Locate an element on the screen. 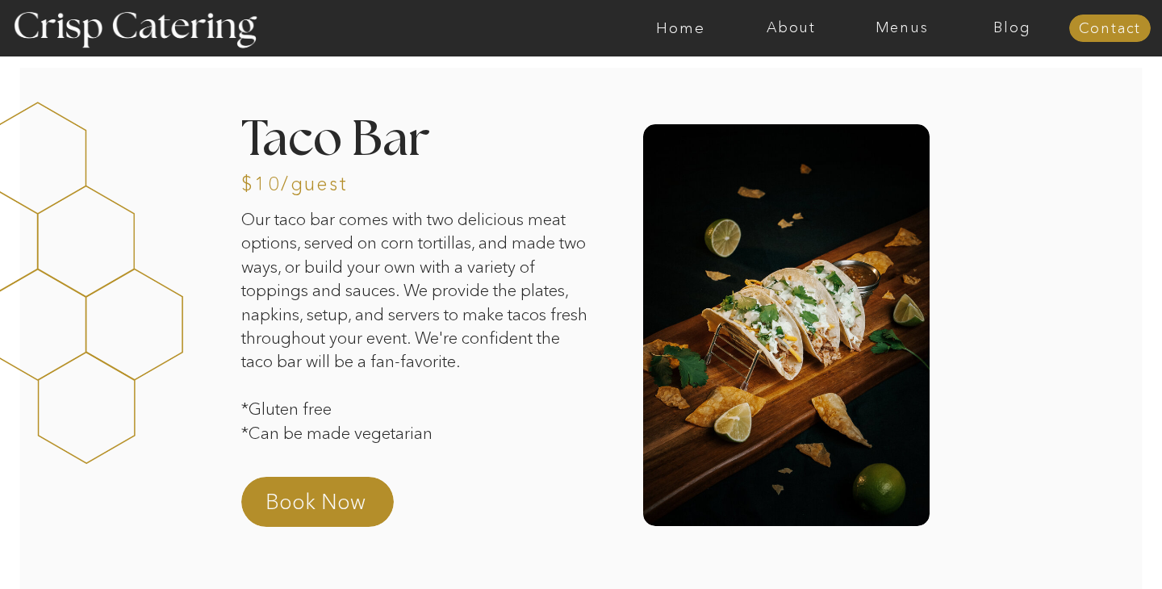  p: Book Now is located at coordinates (336, 507).